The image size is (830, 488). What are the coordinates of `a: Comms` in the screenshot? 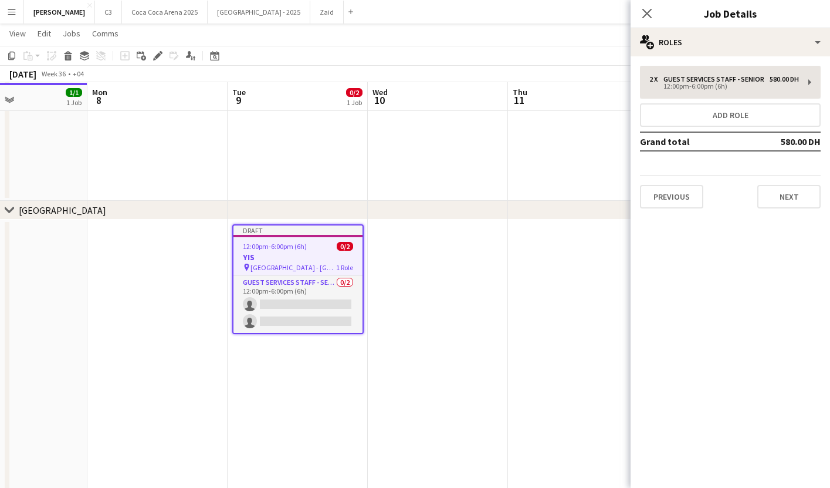 It's located at (105, 33).